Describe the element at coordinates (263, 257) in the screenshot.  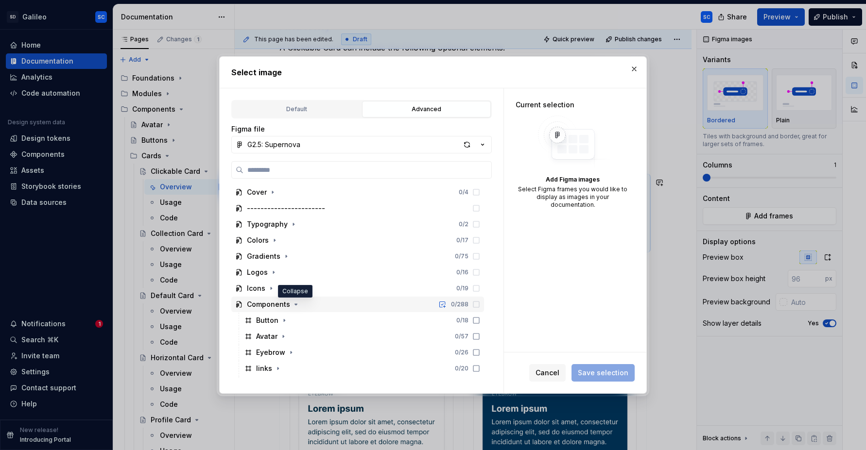
I see `div: Gradients` at that location.